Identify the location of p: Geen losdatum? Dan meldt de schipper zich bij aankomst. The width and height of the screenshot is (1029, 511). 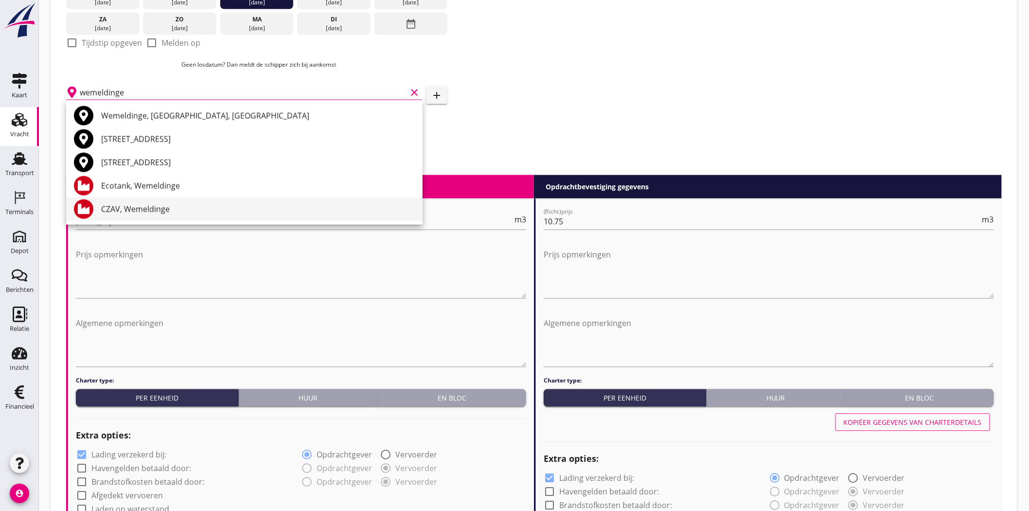
(259, 65).